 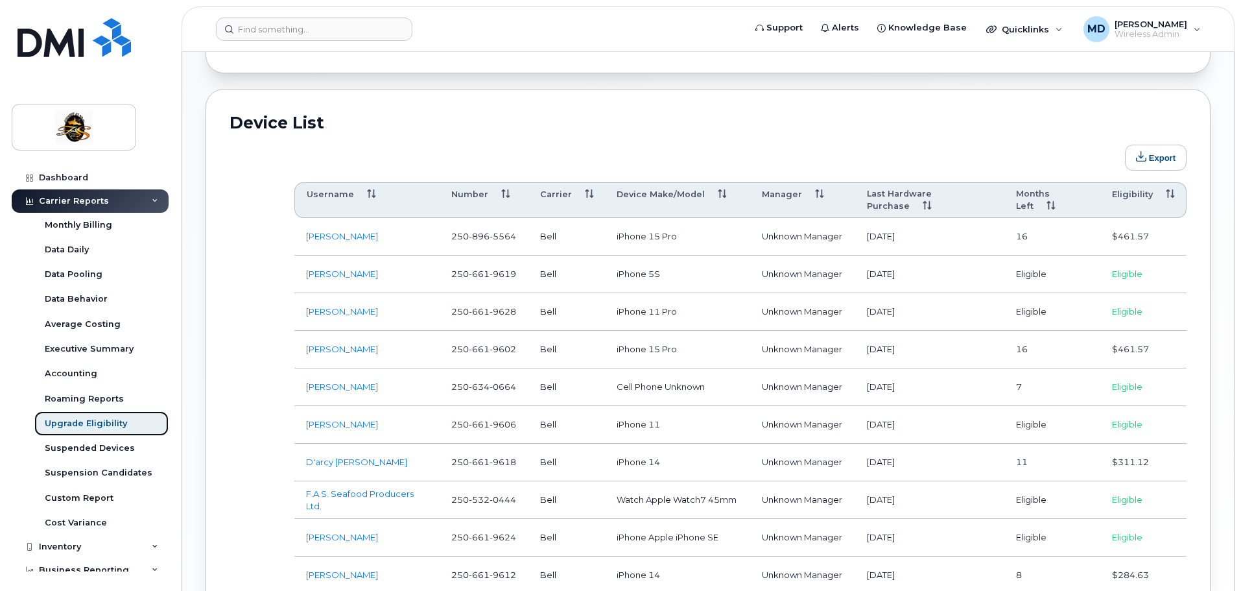 I want to click on th: Months Left: activate to sort column ascending, so click(x=1052, y=200).